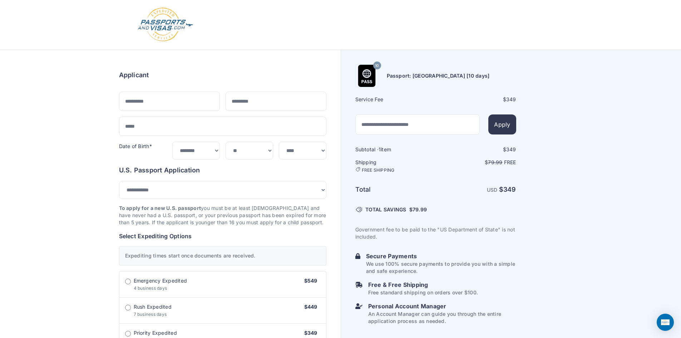  Describe the element at coordinates (311, 332) in the screenshot. I see `span: $349` at that location.